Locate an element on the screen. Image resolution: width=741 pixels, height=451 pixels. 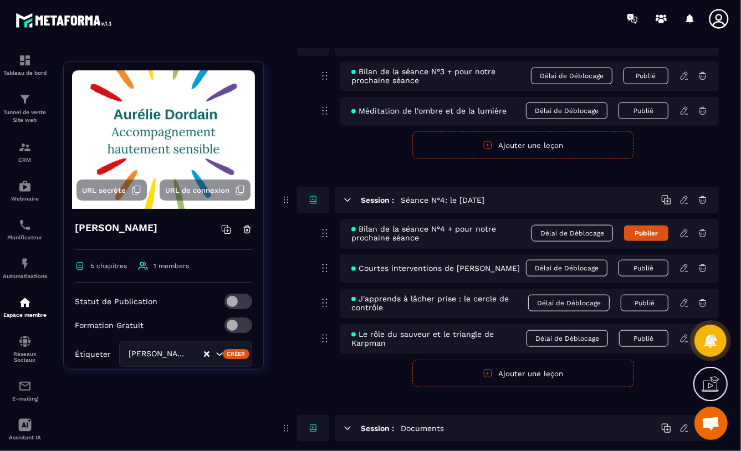
a: social-networksocial-networkRéseaux Sociaux is located at coordinates (25, 349).